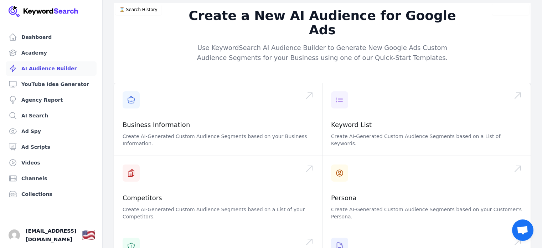 The height and width of the screenshot is (248, 542). What do you see at coordinates (51, 131) in the screenshot?
I see `a: Ad Spy` at bounding box center [51, 131].